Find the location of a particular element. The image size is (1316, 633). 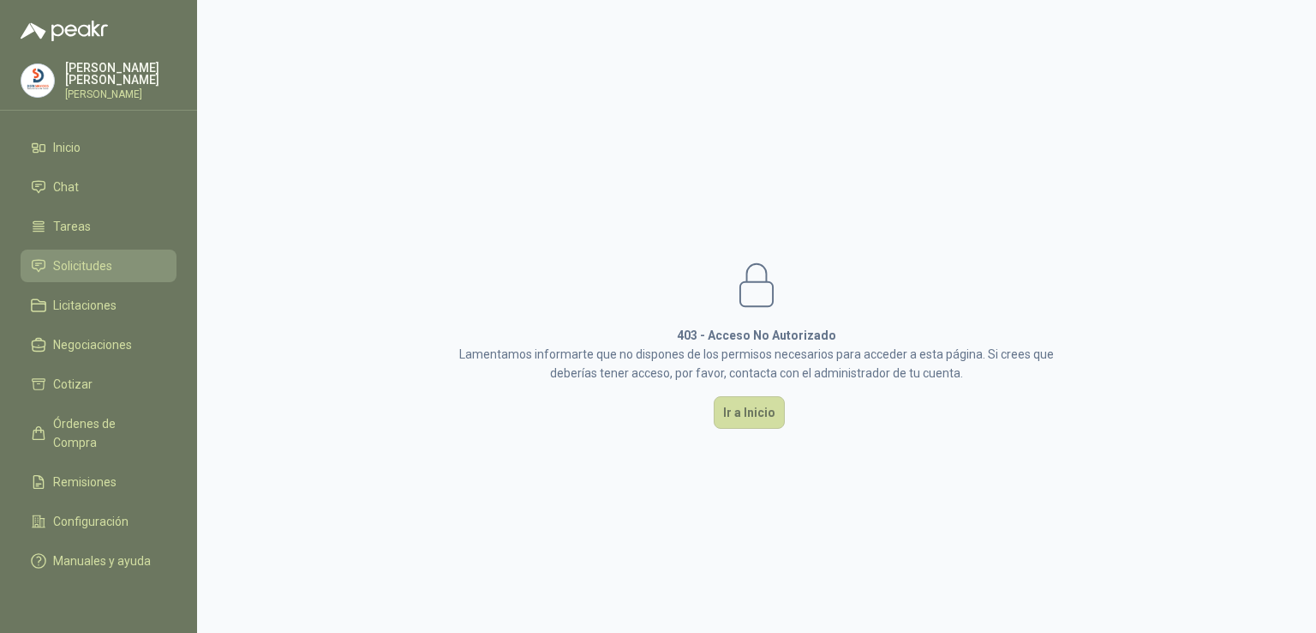

span: Remisiones is located at coordinates (85, 482).